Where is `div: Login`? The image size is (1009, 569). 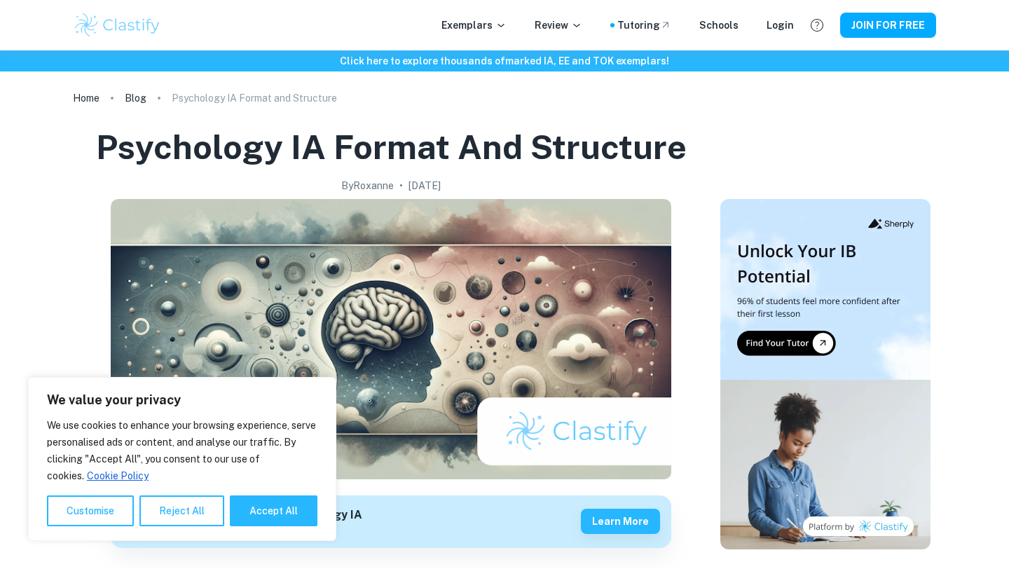 div: Login is located at coordinates (780, 25).